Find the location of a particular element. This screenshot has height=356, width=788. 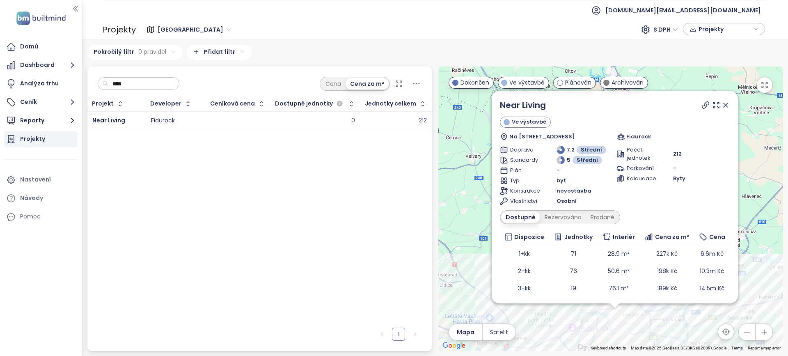

span: Typ is located at coordinates (524, 181).